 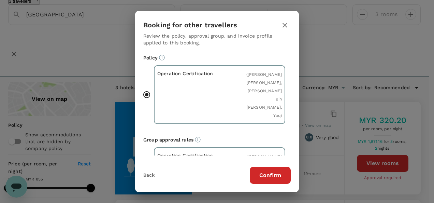 What do you see at coordinates (217, 39) in the screenshot?
I see `p: Review the policy, approval group, and invoice profile applied to this booking.` at bounding box center [217, 39].